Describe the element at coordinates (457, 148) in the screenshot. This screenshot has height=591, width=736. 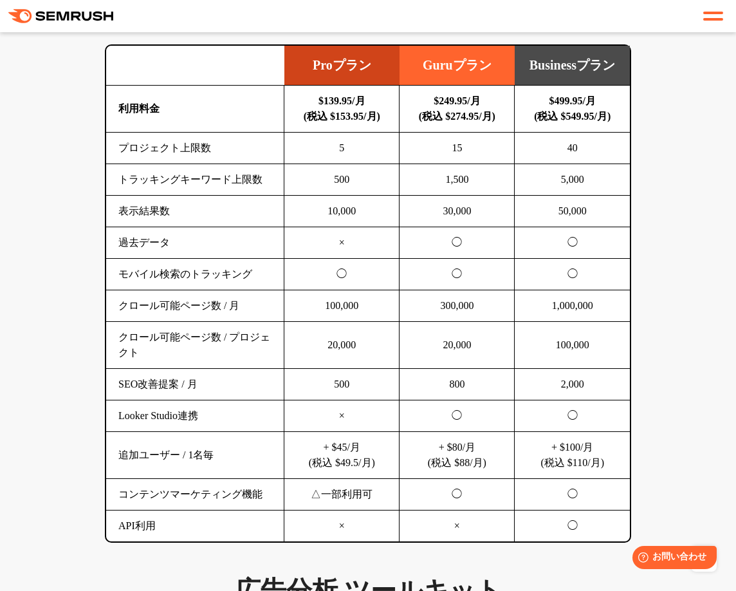
I see `td: 15` at that location.